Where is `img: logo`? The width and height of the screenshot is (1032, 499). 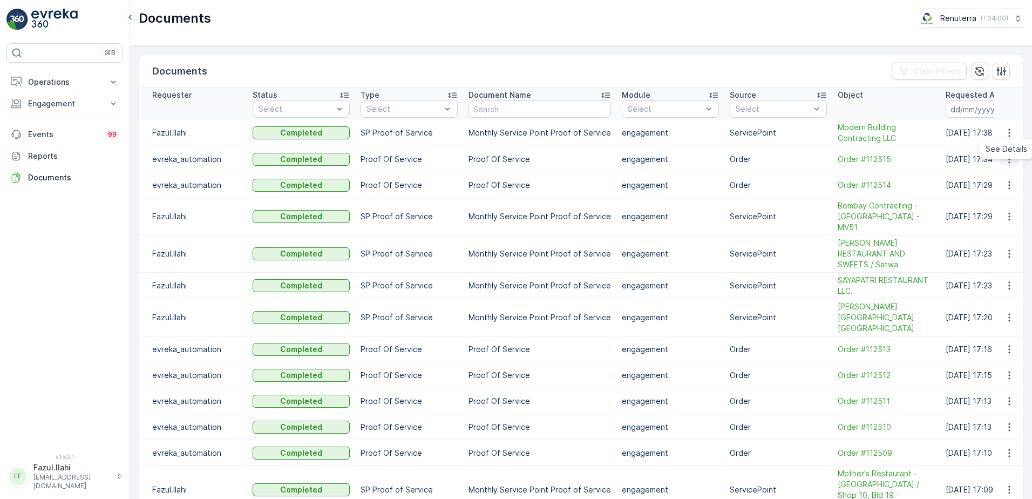 img: logo is located at coordinates (17, 19).